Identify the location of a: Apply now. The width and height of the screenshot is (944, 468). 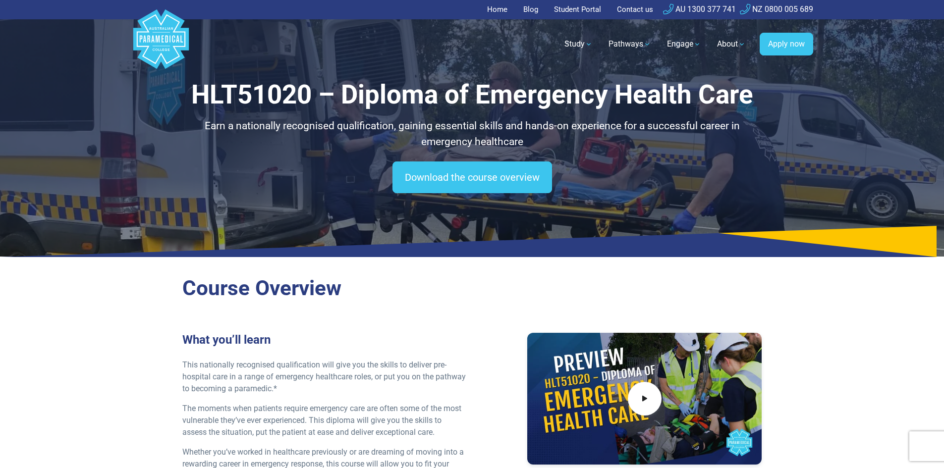
(787, 44).